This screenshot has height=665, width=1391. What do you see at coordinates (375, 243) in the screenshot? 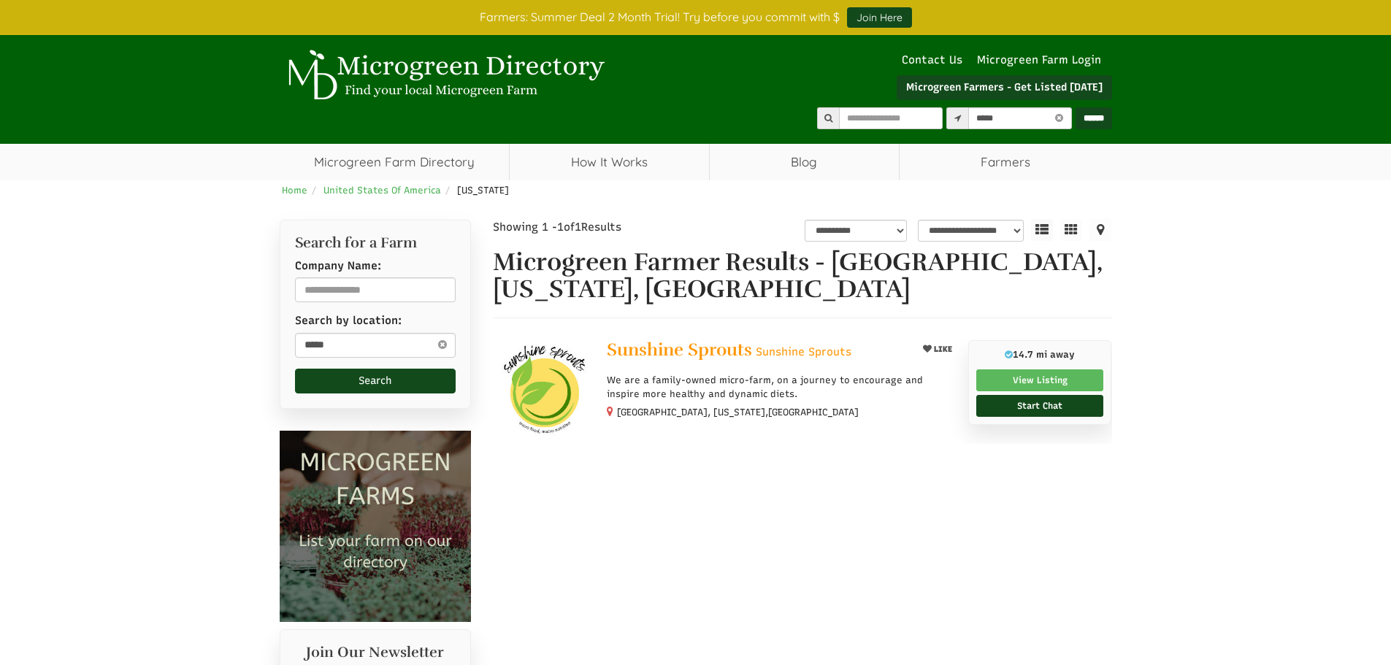
I see `h2: Search for a Farm` at bounding box center [375, 243].